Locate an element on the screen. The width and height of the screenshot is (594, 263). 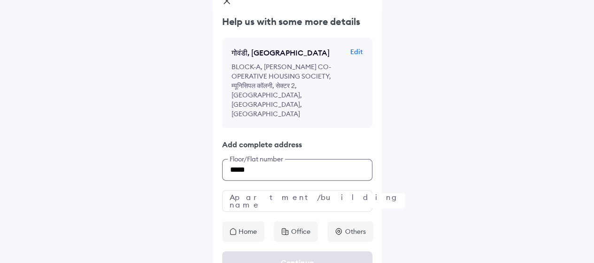
p: Others is located at coordinates (356, 231).